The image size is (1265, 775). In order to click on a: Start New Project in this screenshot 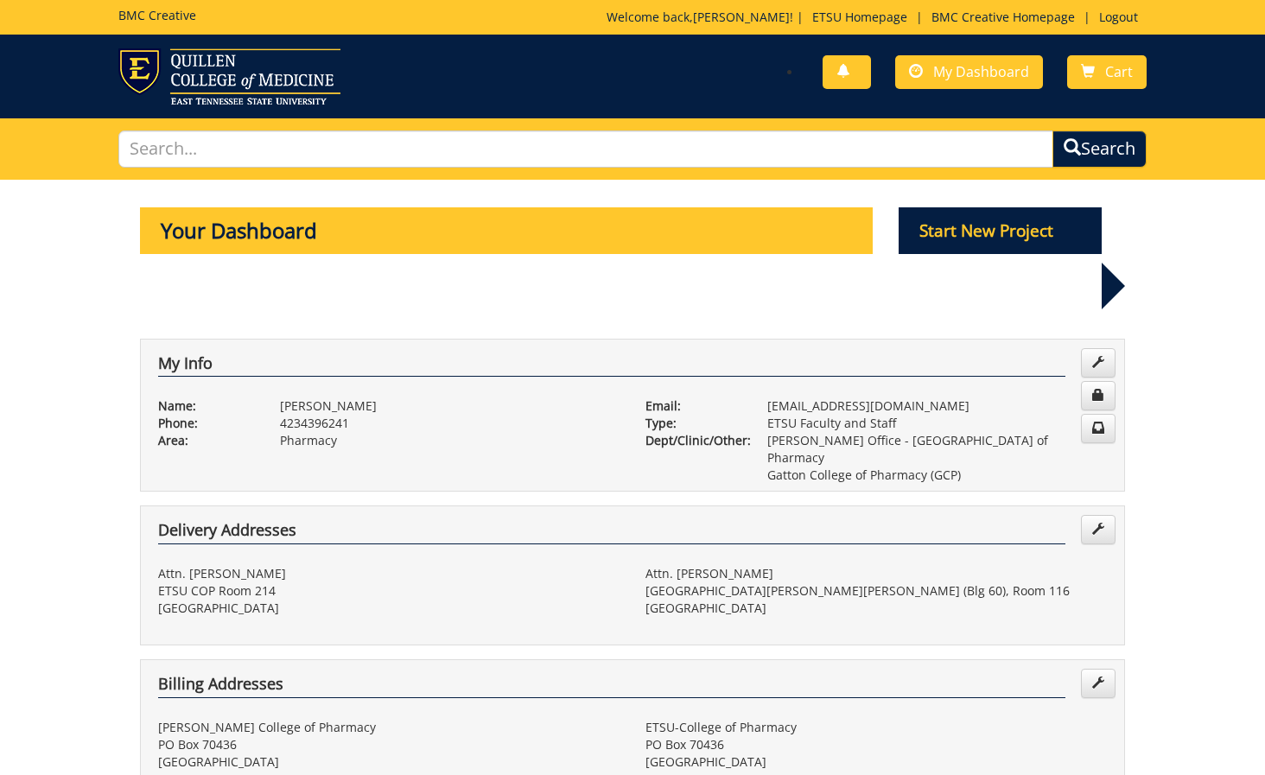, I will do `click(1000, 232)`.